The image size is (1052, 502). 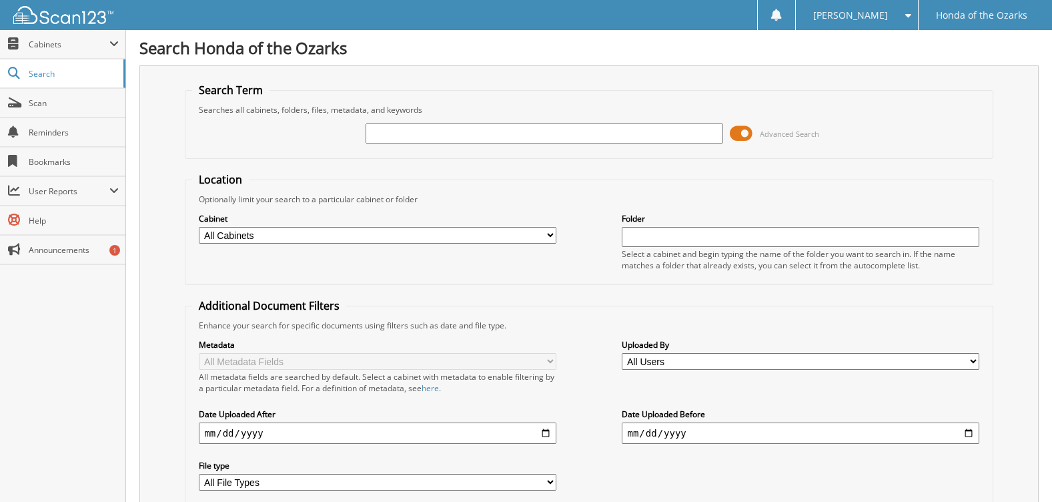 What do you see at coordinates (73, 103) in the screenshot?
I see `span: Scan` at bounding box center [73, 103].